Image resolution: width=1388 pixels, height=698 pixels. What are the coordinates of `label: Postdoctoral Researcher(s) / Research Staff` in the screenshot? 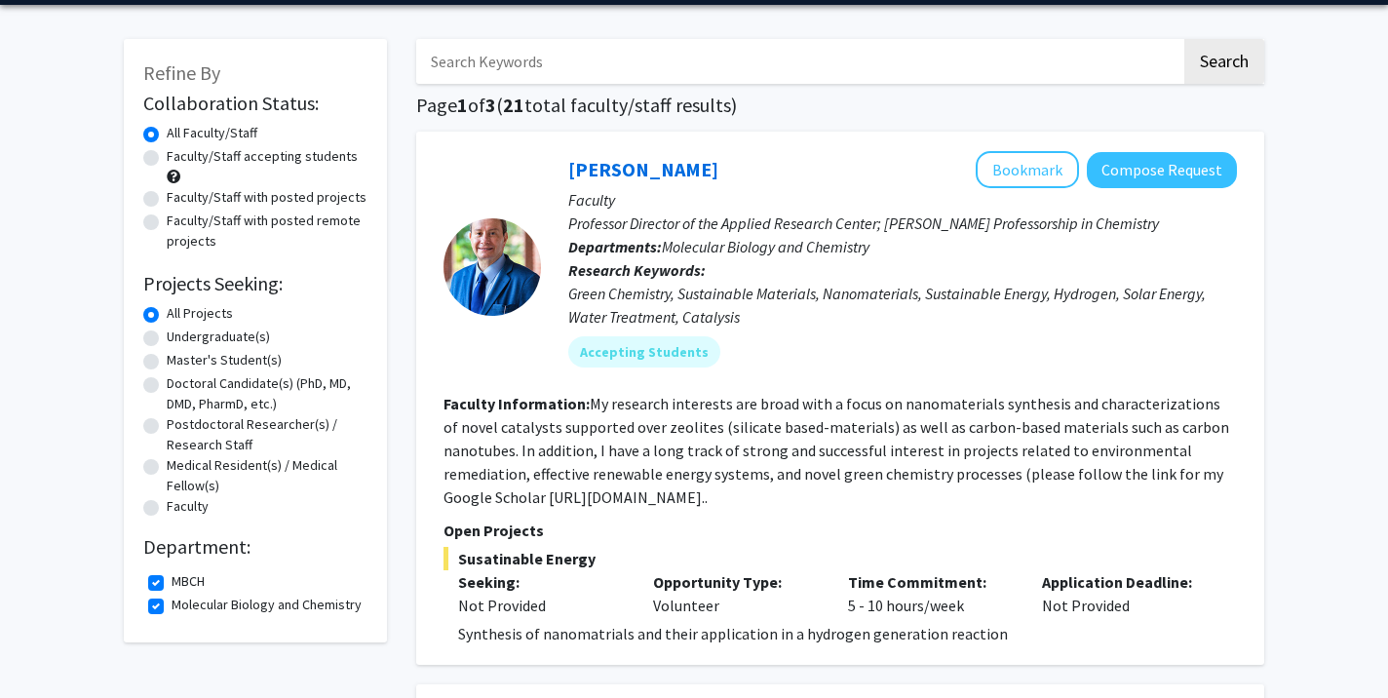 It's located at (267, 435).